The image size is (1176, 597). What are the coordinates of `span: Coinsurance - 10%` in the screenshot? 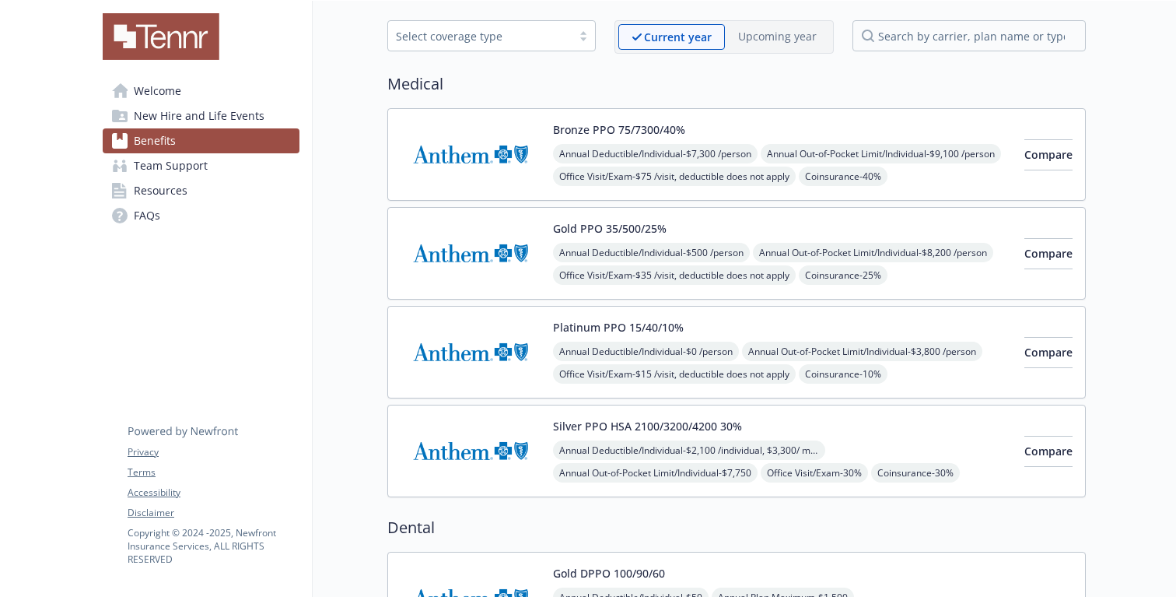 It's located at (843, 373).